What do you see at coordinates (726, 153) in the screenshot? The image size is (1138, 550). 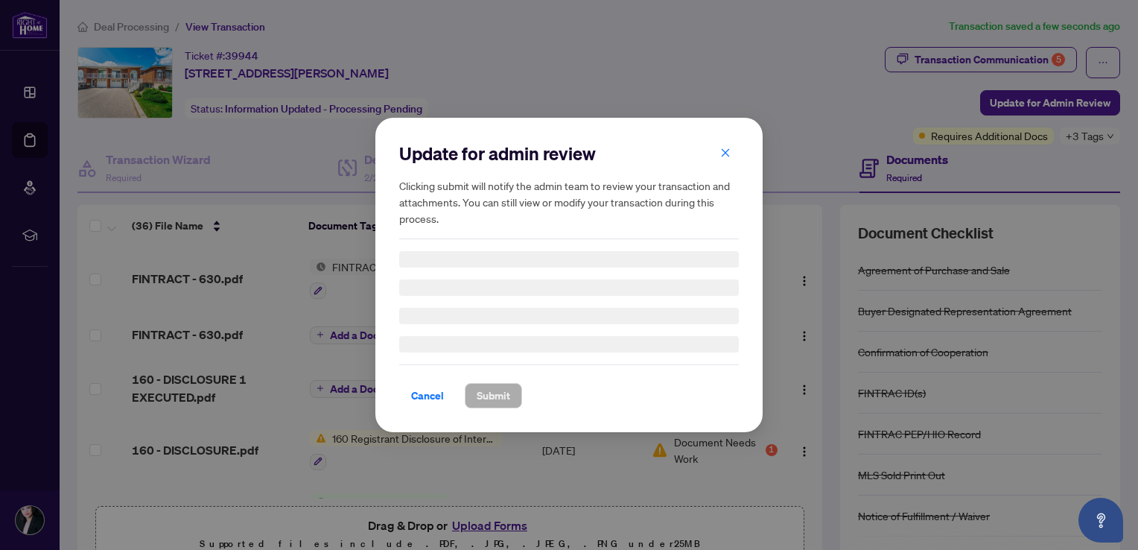 I see `span: close` at bounding box center [726, 153].